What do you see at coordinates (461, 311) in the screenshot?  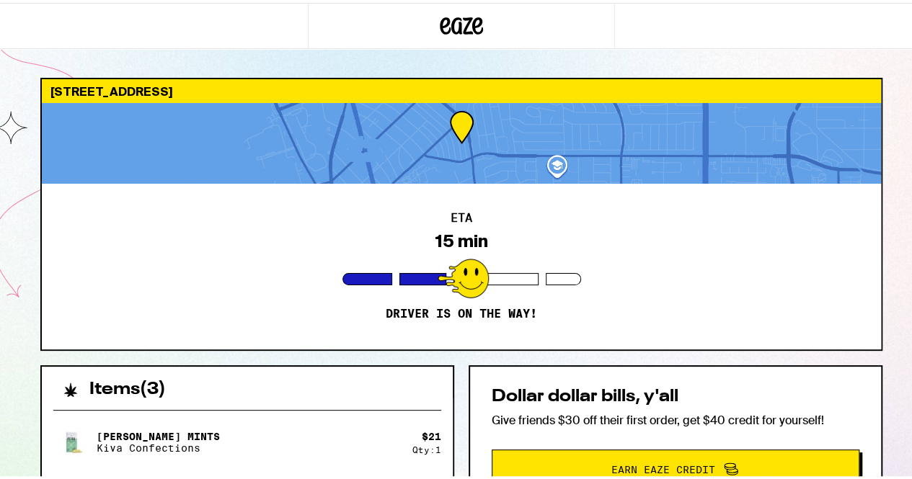 I see `p: Driver is on the way!` at bounding box center [461, 311].